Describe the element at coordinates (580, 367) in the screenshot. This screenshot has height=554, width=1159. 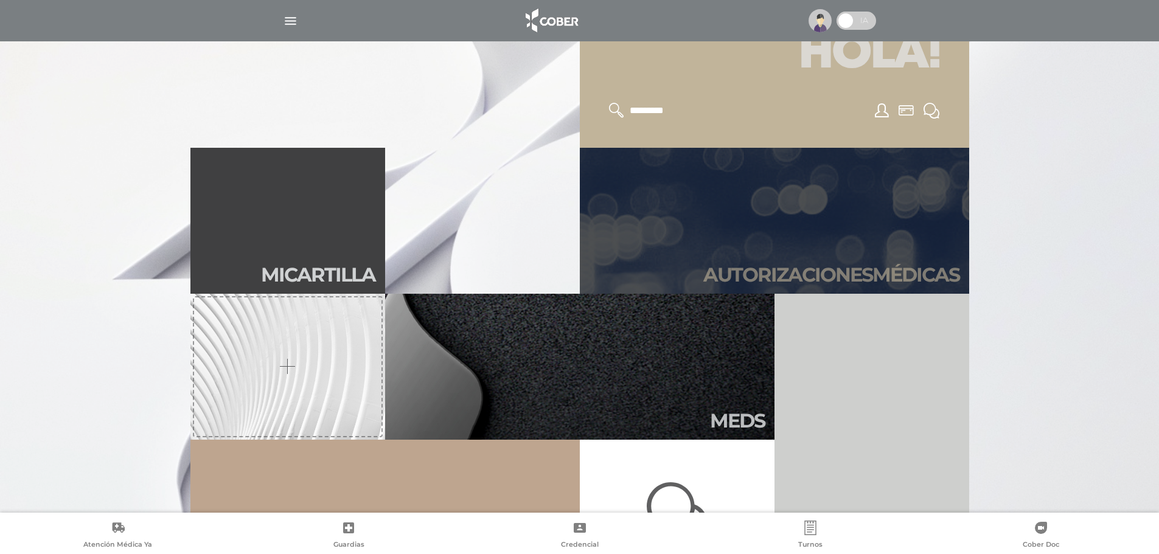
I see `a: Meds` at that location.